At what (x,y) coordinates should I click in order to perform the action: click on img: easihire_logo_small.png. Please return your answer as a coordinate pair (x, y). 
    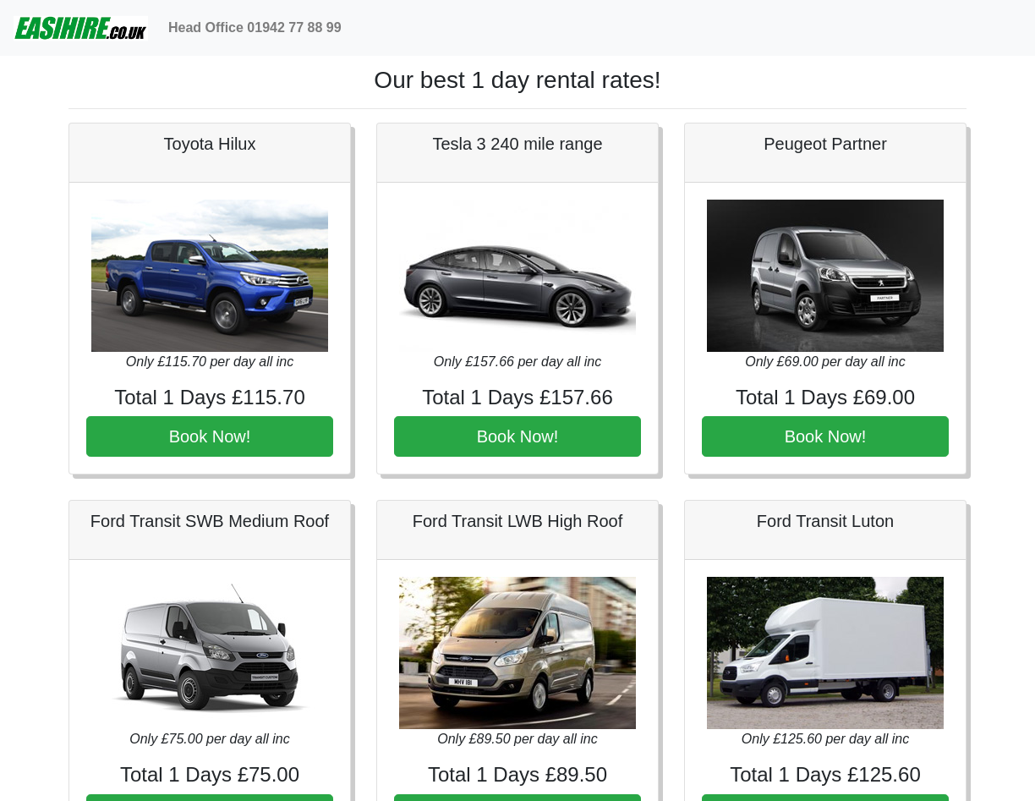
    Looking at the image, I should click on (80, 28).